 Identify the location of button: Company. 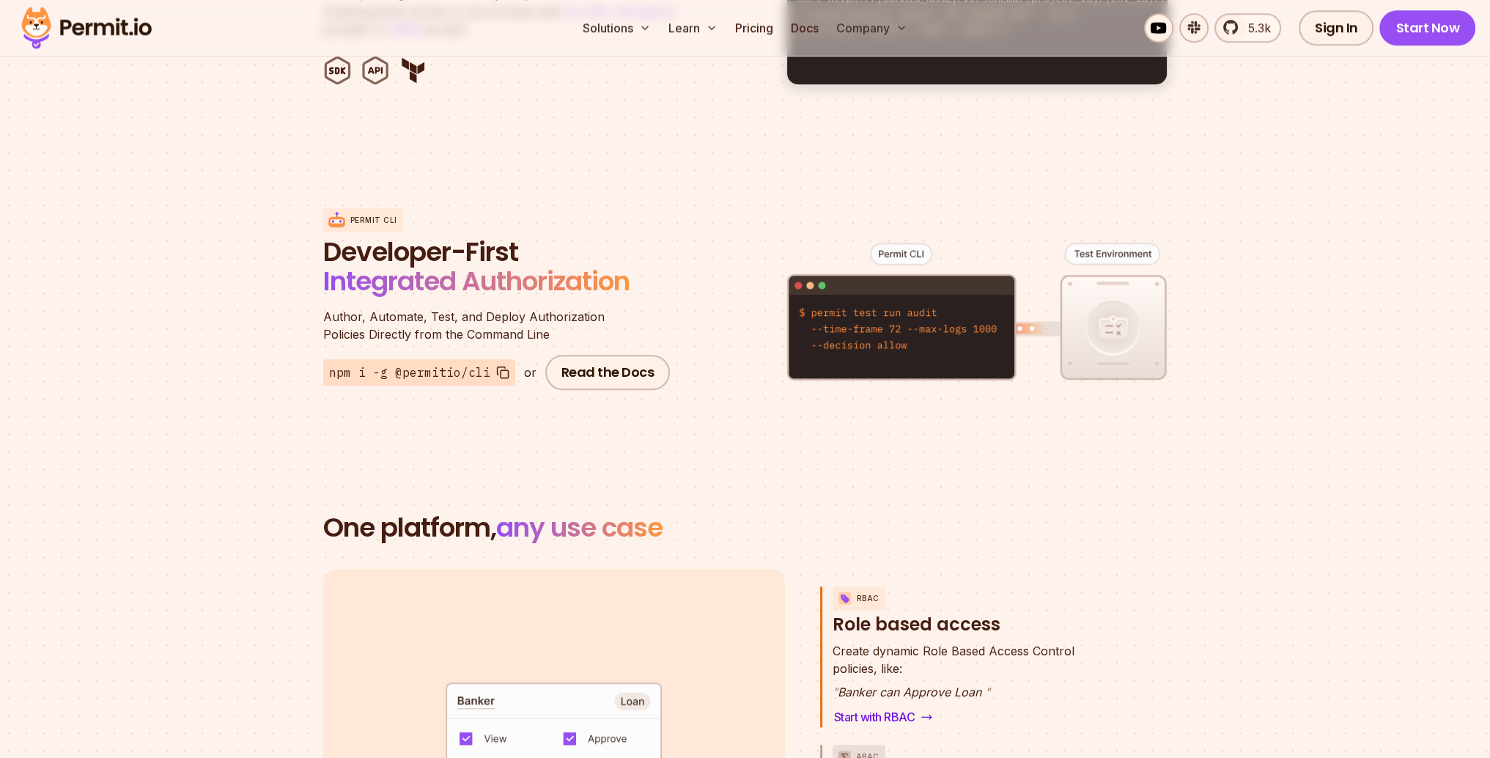
(871, 28).